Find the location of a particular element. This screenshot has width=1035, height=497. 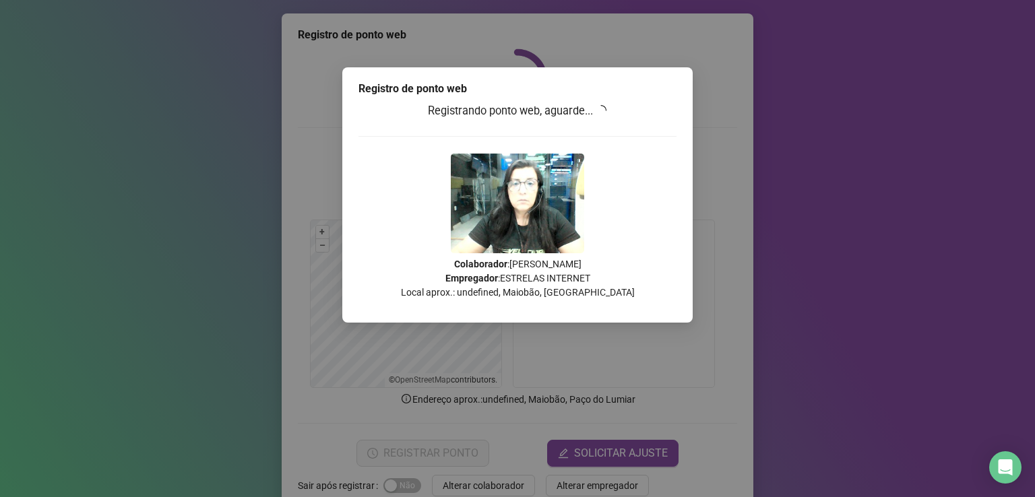

span: loading is located at coordinates (602, 111).